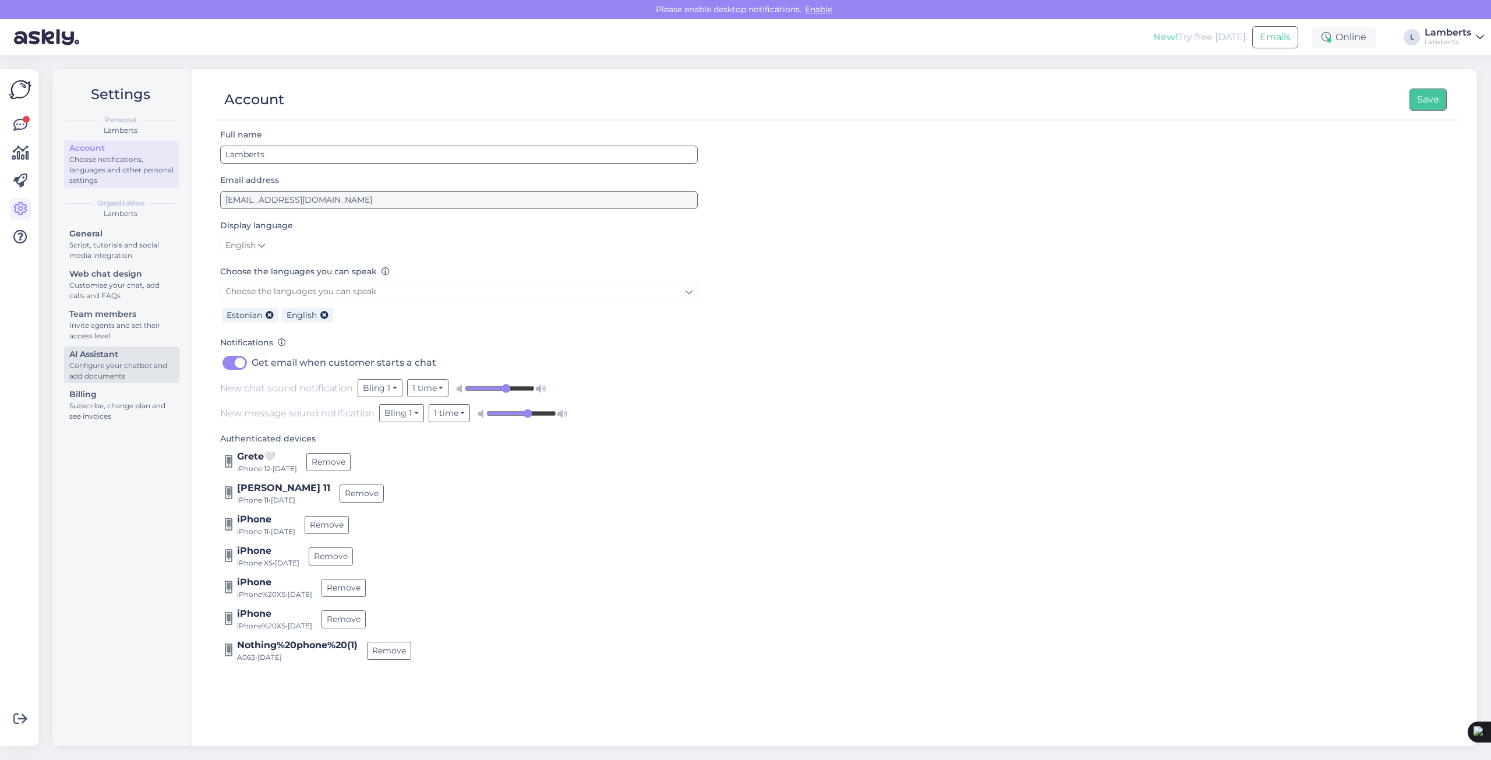  I want to click on b: Organization, so click(121, 203).